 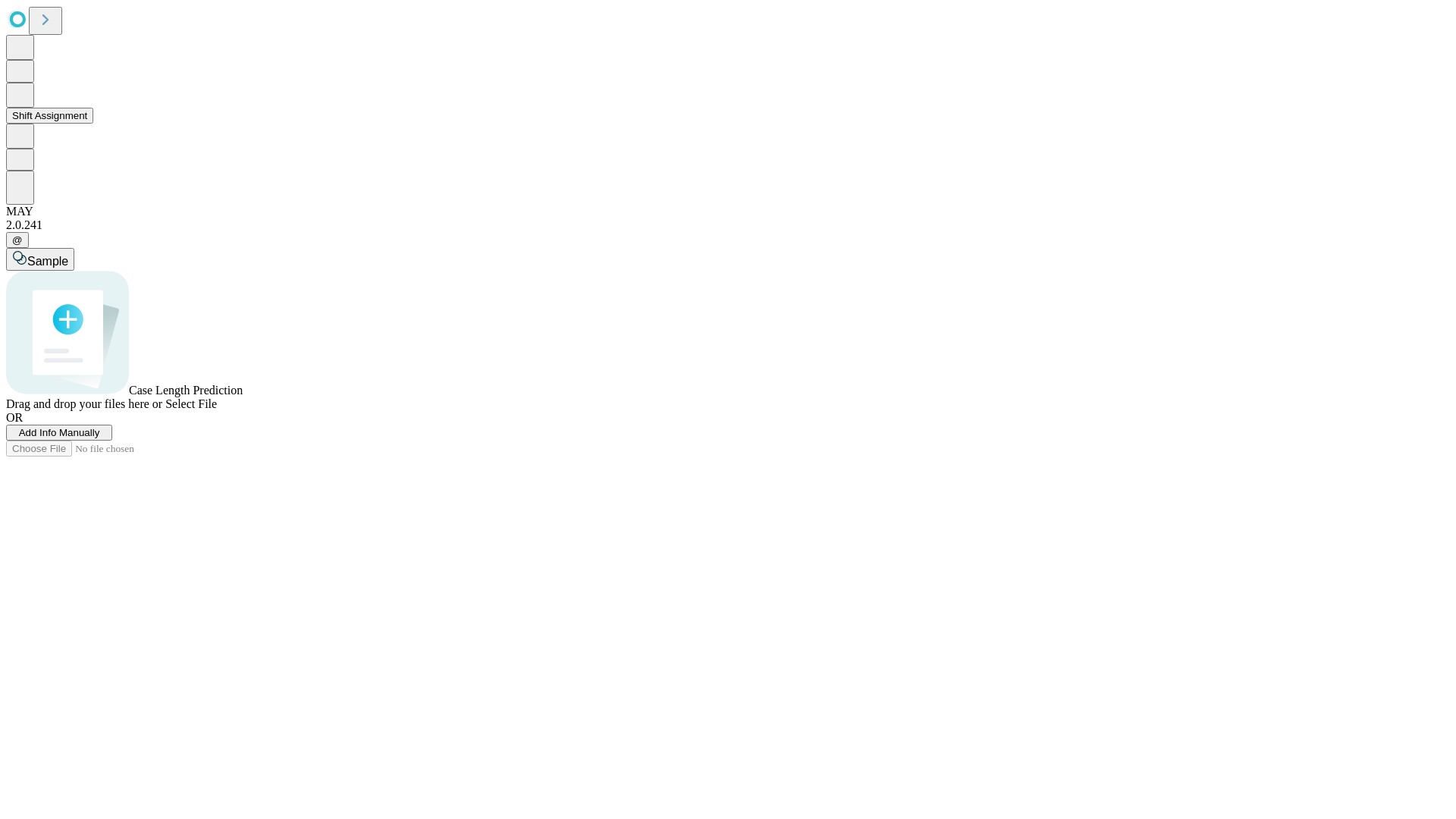 I want to click on div: 2.0.241, so click(x=728, y=225).